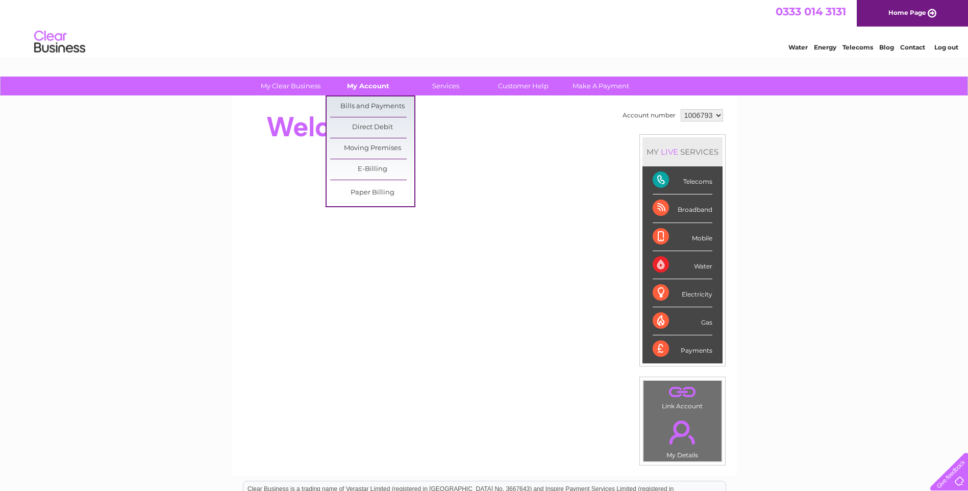 Image resolution: width=968 pixels, height=491 pixels. What do you see at coordinates (372, 193) in the screenshot?
I see `a: Paper Billing` at bounding box center [372, 193].